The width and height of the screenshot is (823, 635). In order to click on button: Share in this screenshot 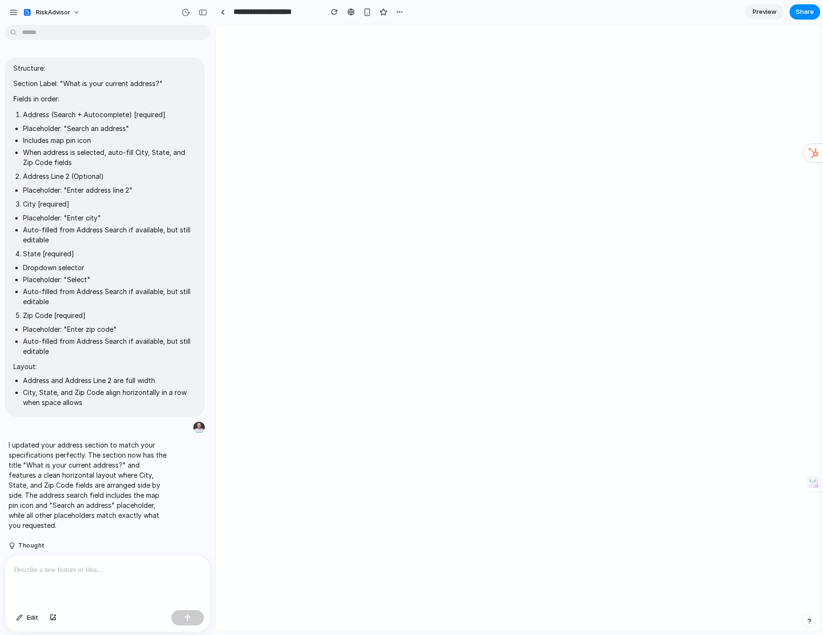, I will do `click(805, 12)`.